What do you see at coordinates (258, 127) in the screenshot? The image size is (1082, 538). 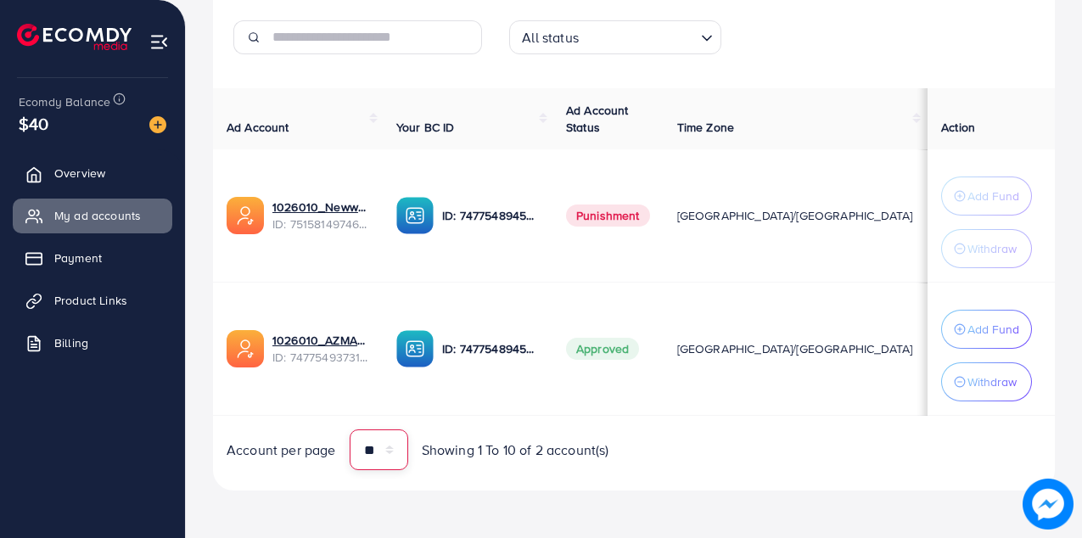 I see `span: Ad Account` at bounding box center [258, 127].